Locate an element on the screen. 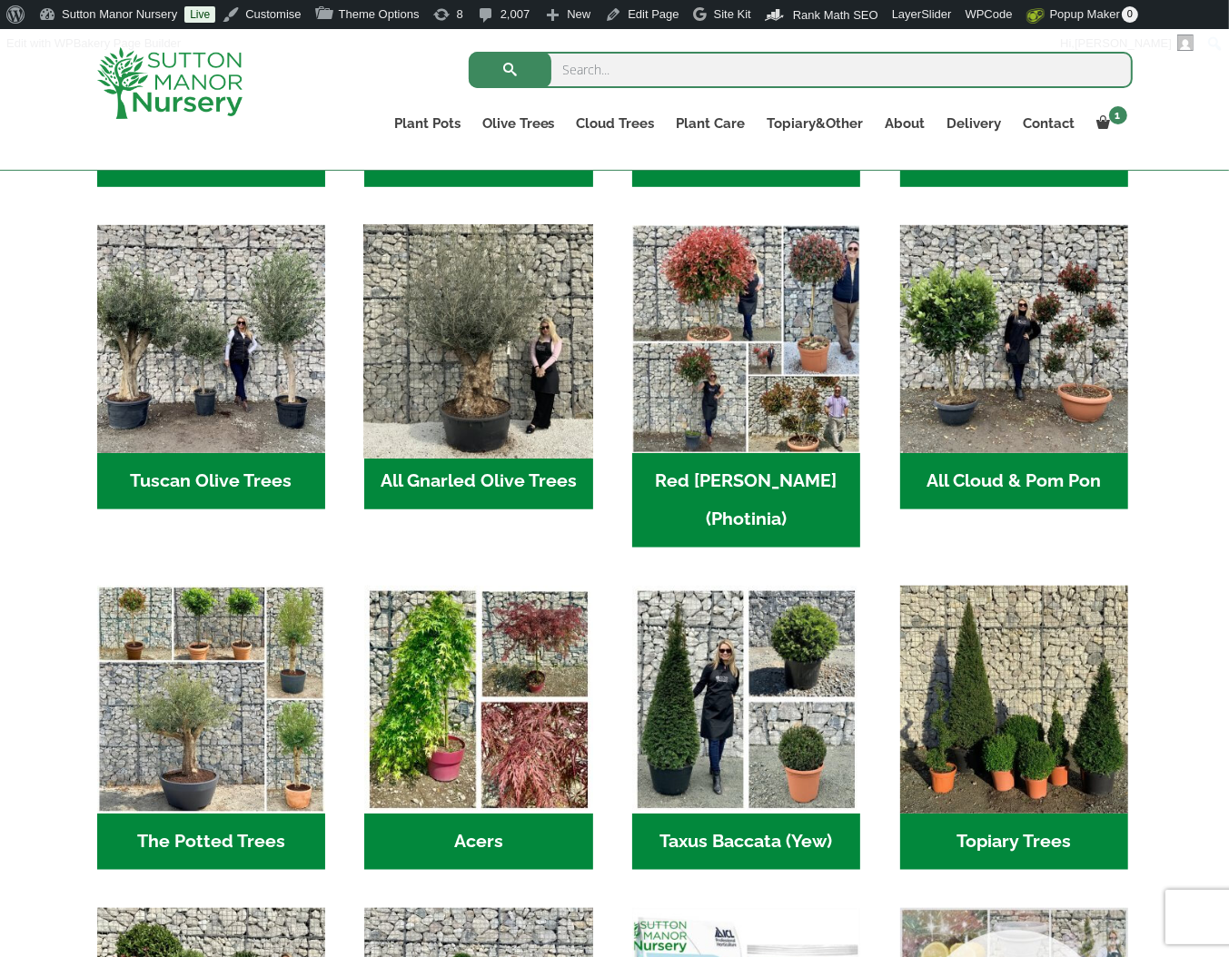 This screenshot has width=1229, height=957. a: 1 is located at coordinates (1109, 124).